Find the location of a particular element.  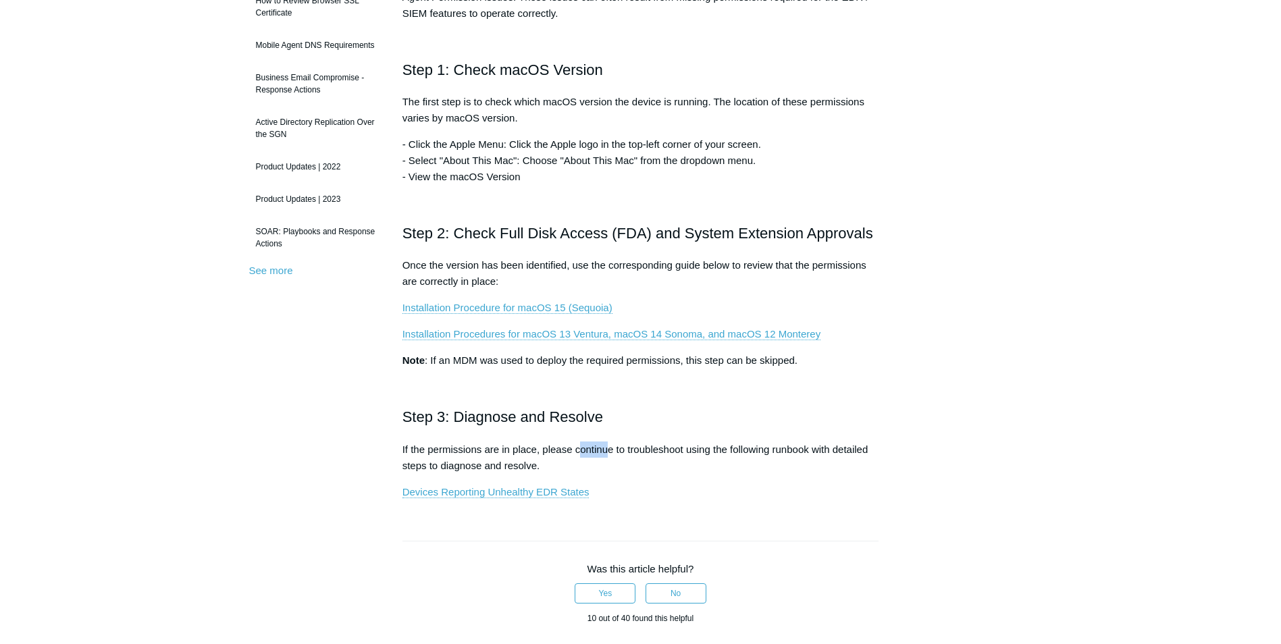

h2: Step 2: Check Full Disk Access (FDA) and System Extension Approvals is located at coordinates (641, 233).